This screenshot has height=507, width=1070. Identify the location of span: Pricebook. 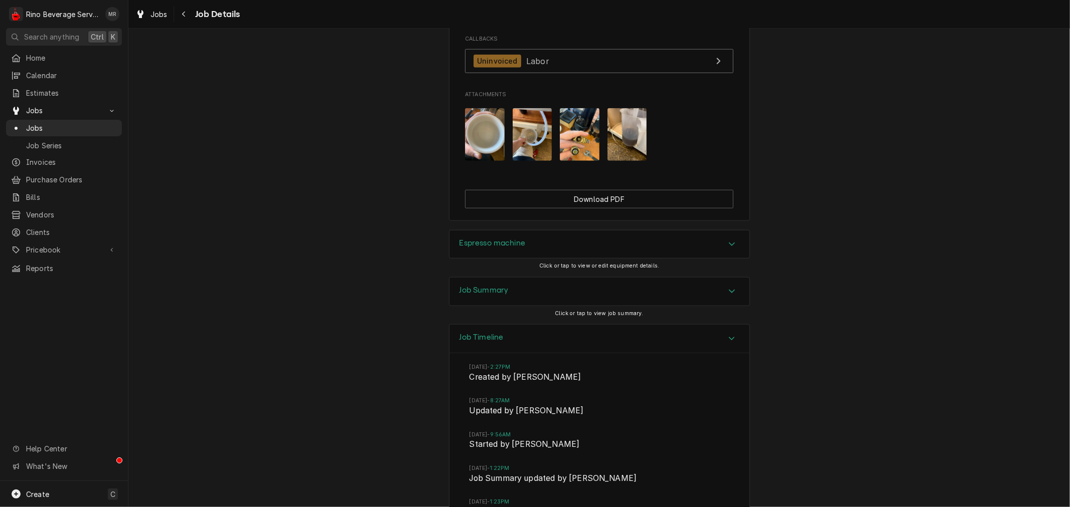
(64, 250).